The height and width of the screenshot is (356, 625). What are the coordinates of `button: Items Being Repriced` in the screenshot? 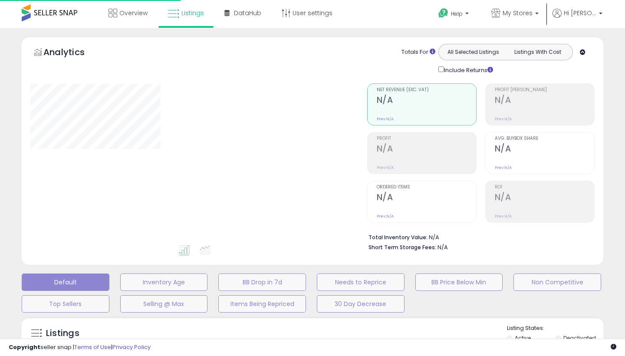 It's located at (262, 304).